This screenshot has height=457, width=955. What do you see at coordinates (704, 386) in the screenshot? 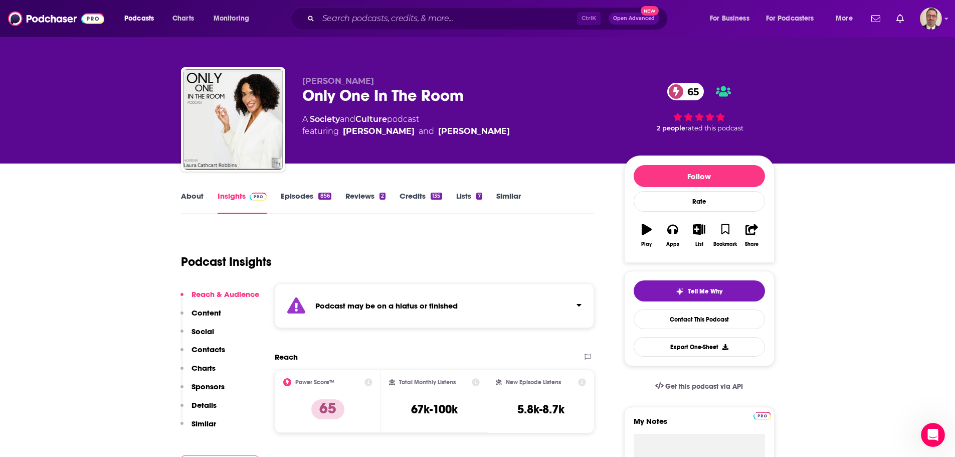
I see `span: Get this podcast via API` at bounding box center [704, 386].